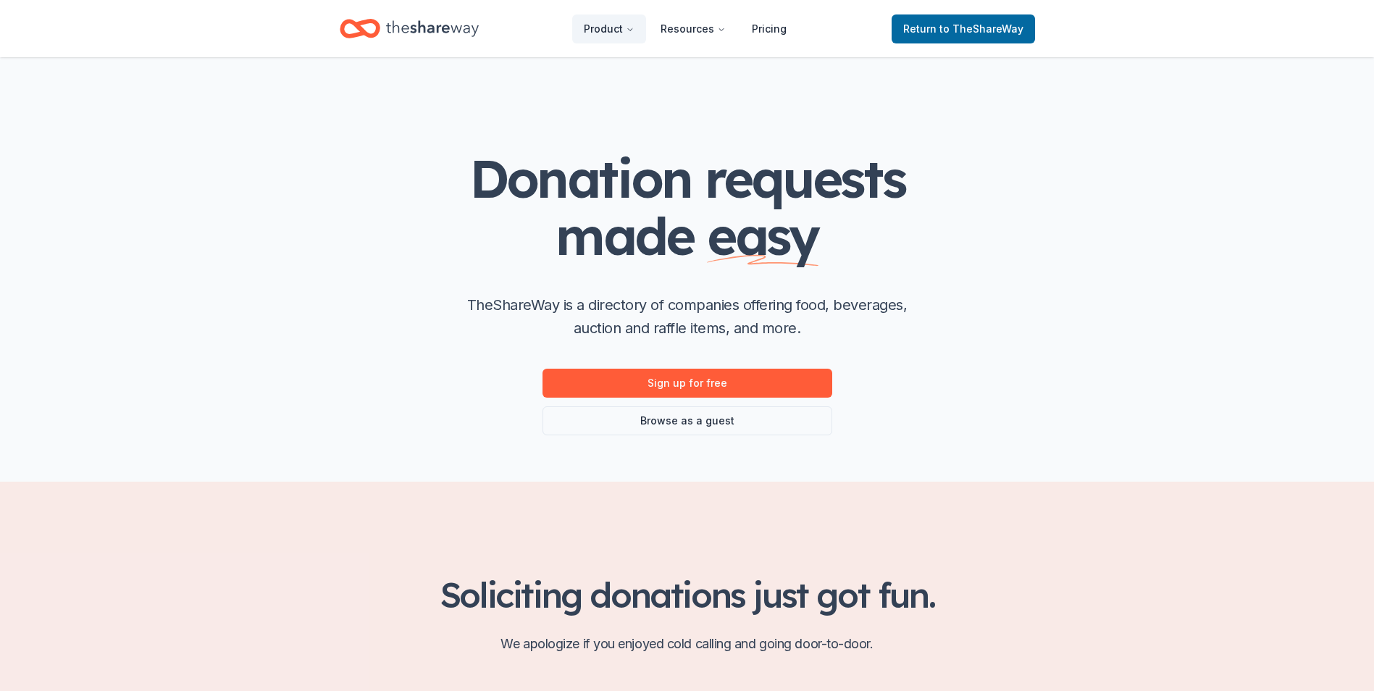  What do you see at coordinates (609, 29) in the screenshot?
I see `button: Product` at bounding box center [609, 29].